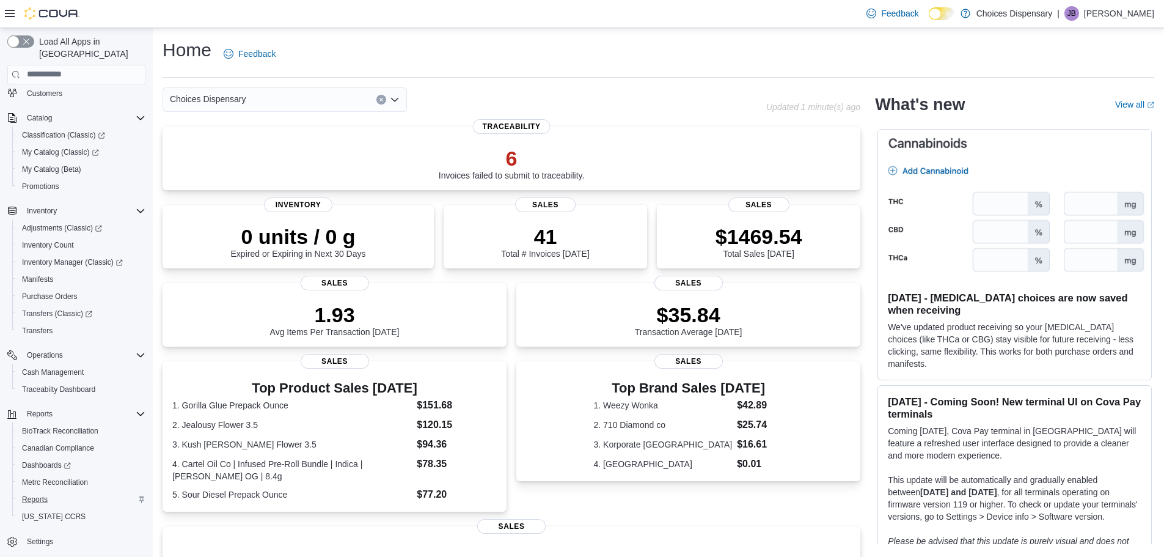 The width and height of the screenshot is (1164, 557). I want to click on div: Invoices failed to submit to traceability., so click(511, 163).